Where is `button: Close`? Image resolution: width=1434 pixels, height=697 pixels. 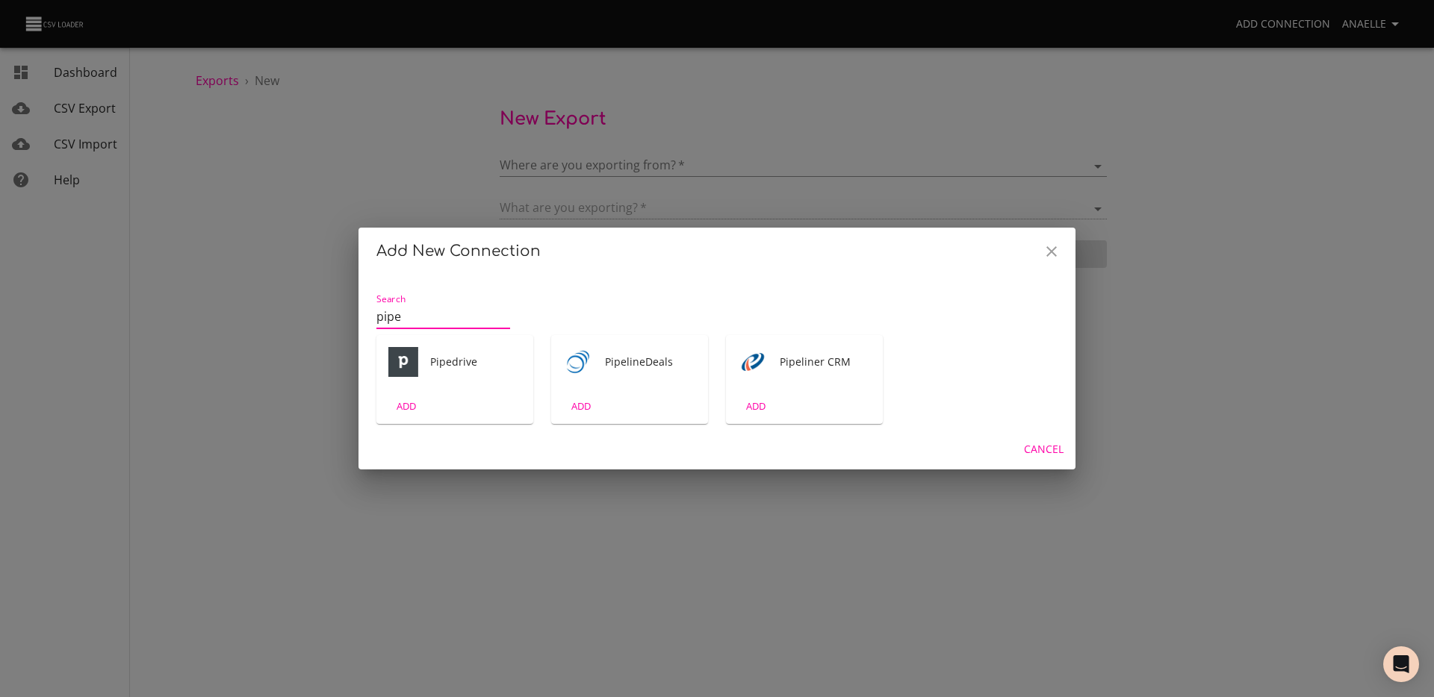 button: Close is located at coordinates (1051, 252).